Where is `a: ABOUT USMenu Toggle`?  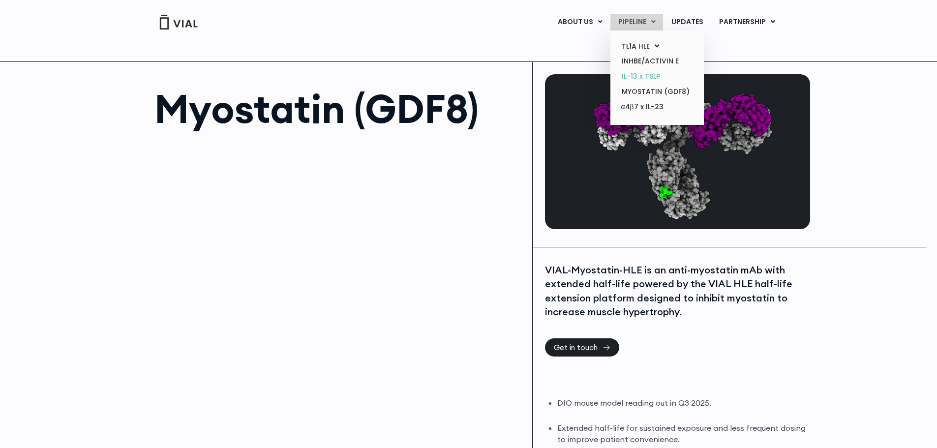 a: ABOUT USMenu Toggle is located at coordinates (580, 22).